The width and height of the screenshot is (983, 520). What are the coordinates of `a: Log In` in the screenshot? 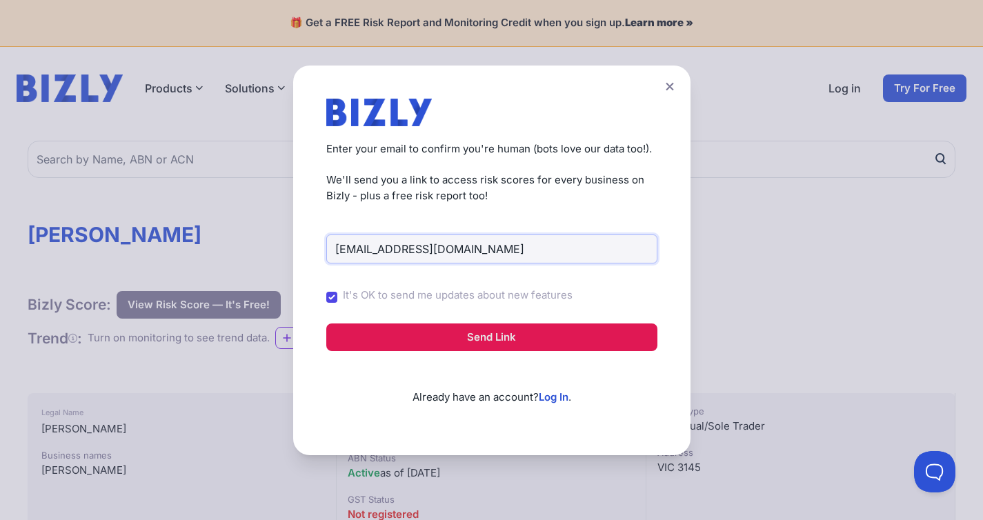 It's located at (553, 397).